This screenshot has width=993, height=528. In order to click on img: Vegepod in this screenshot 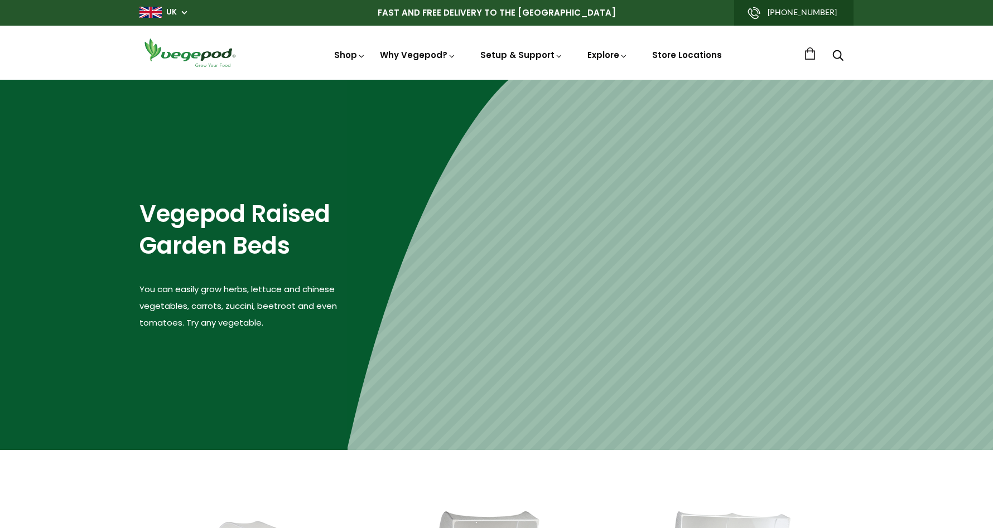, I will do `click(190, 52)`.